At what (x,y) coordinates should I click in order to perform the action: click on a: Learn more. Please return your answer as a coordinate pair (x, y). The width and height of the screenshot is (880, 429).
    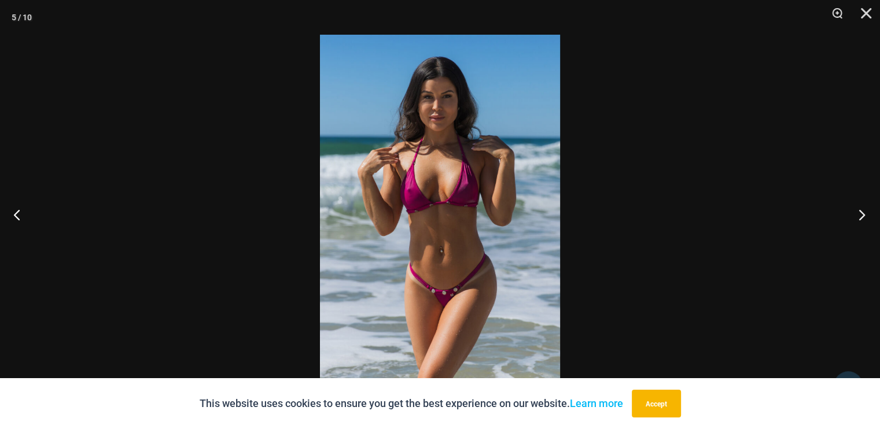
    Looking at the image, I should click on (596, 403).